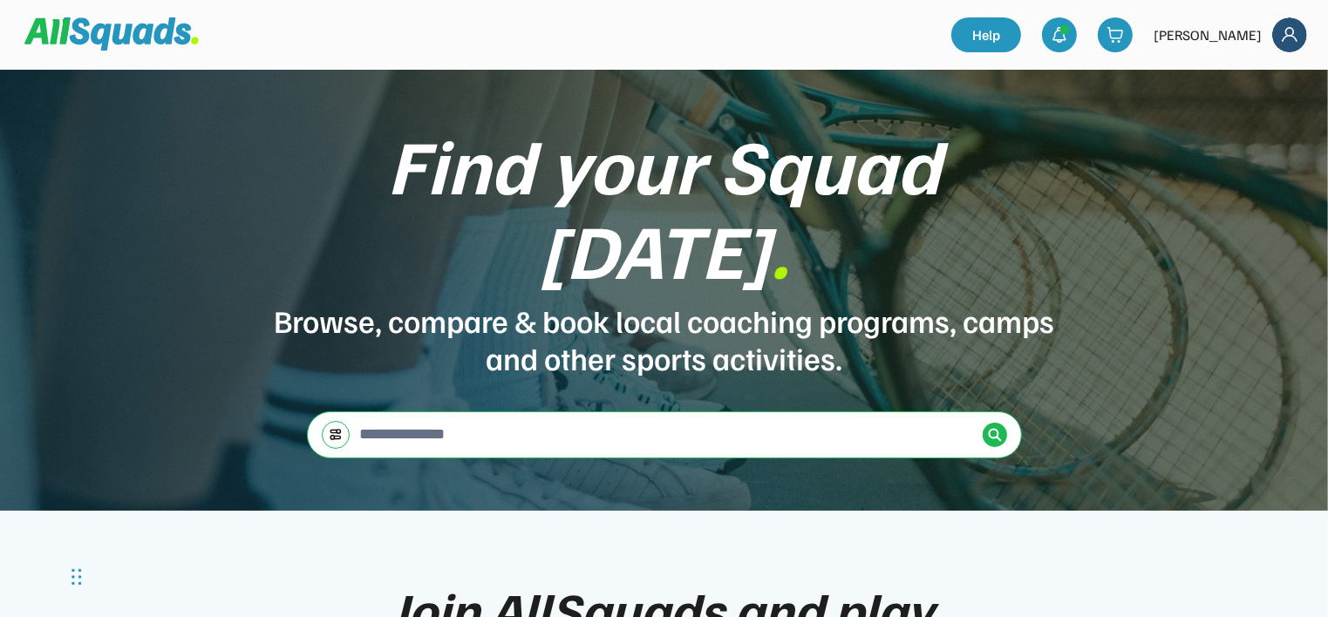 The image size is (1328, 617). What do you see at coordinates (995, 435) in the screenshot?
I see `img: Icon%20%2838%29.svg` at bounding box center [995, 435].